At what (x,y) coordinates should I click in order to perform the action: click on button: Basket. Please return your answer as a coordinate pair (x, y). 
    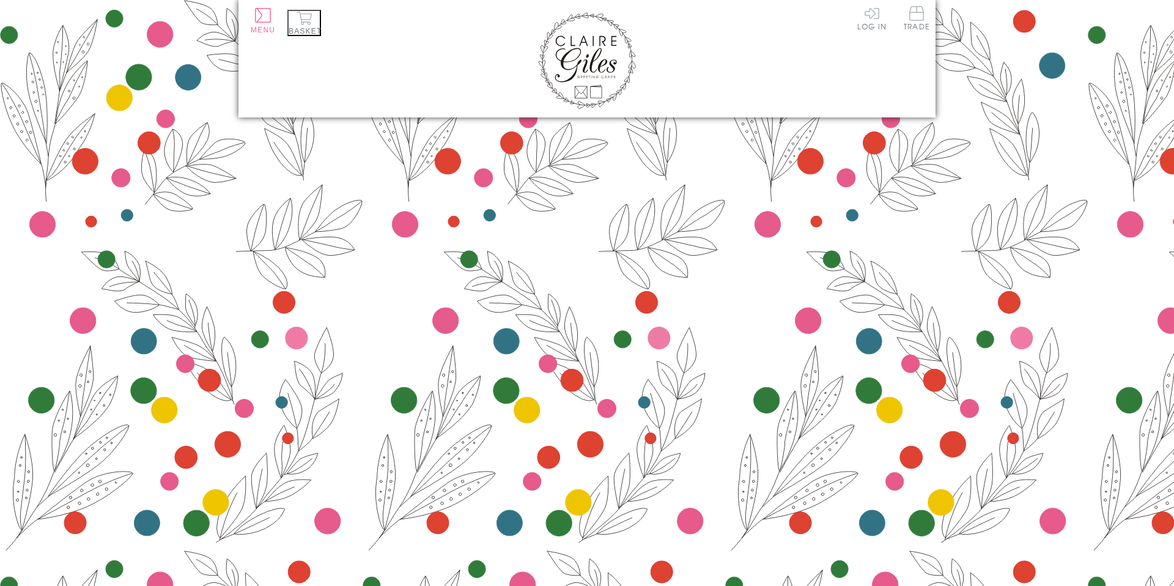
    Looking at the image, I should click on (304, 23).